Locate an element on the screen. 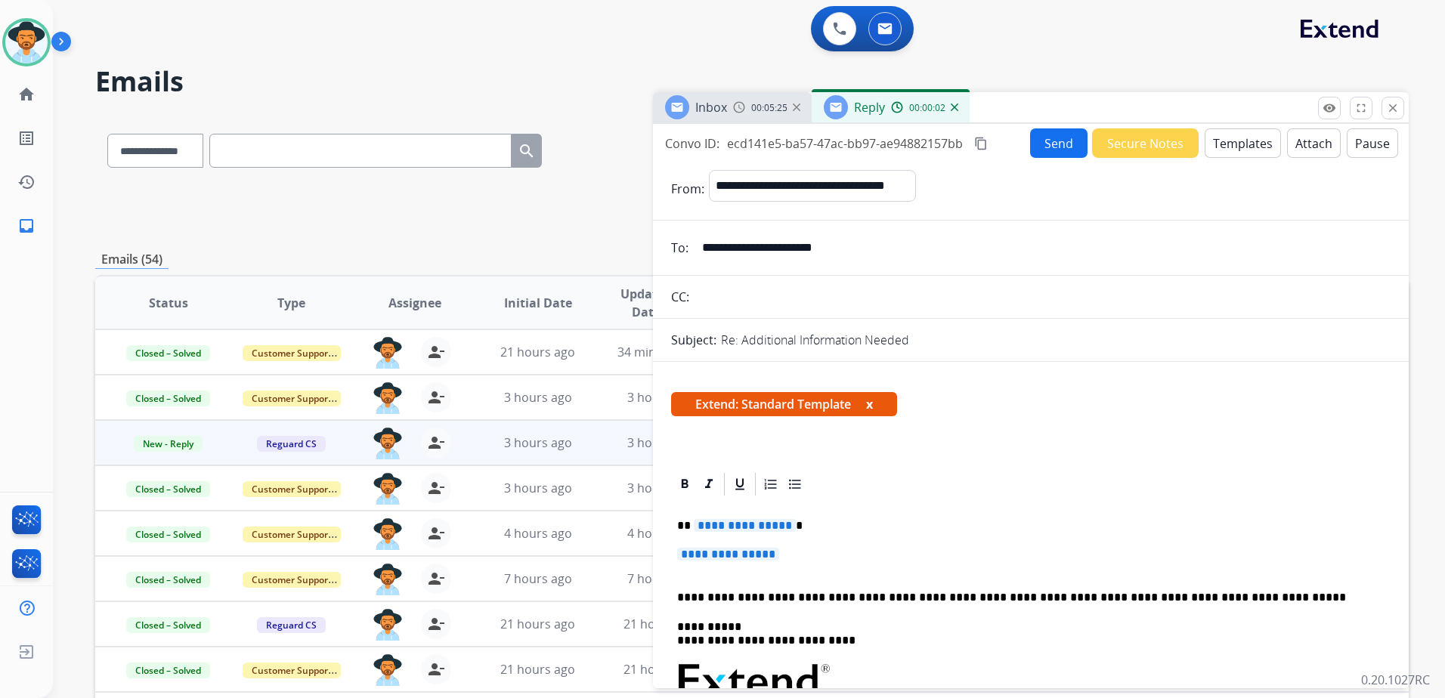 The height and width of the screenshot is (698, 1445). span: Updated Date is located at coordinates (646, 303).